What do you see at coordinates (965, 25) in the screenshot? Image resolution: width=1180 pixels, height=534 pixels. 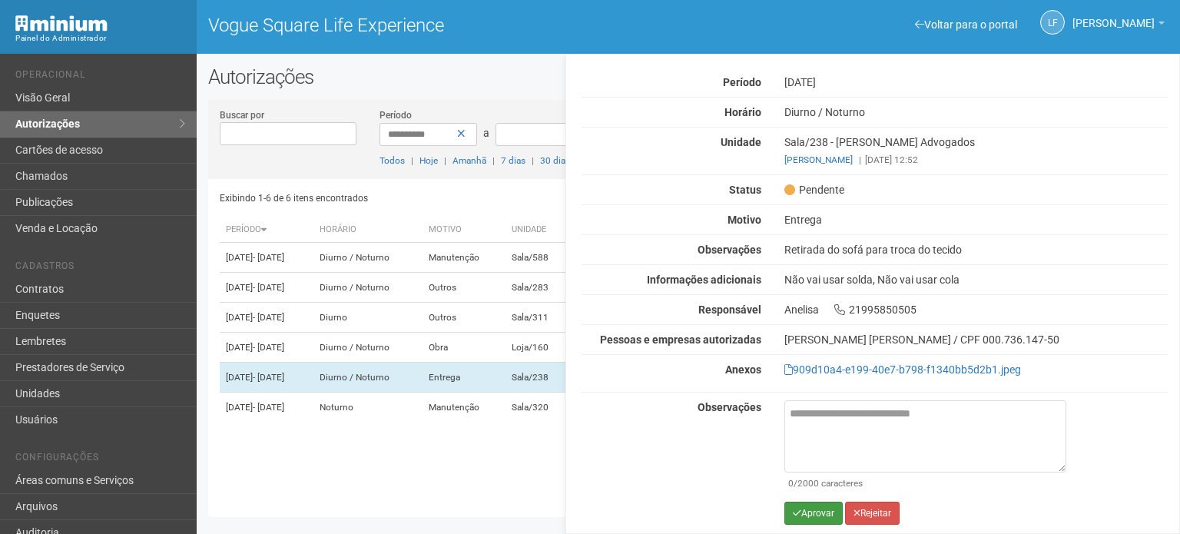 I see `a: Voltar para o portal` at bounding box center [965, 25].